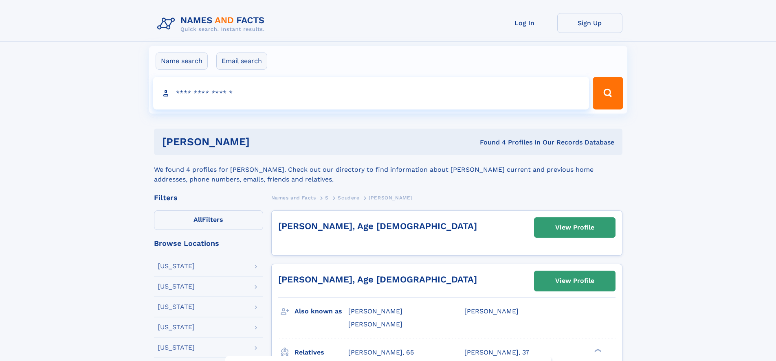 The image size is (776, 361). I want to click on h3: Also known as, so click(321, 312).